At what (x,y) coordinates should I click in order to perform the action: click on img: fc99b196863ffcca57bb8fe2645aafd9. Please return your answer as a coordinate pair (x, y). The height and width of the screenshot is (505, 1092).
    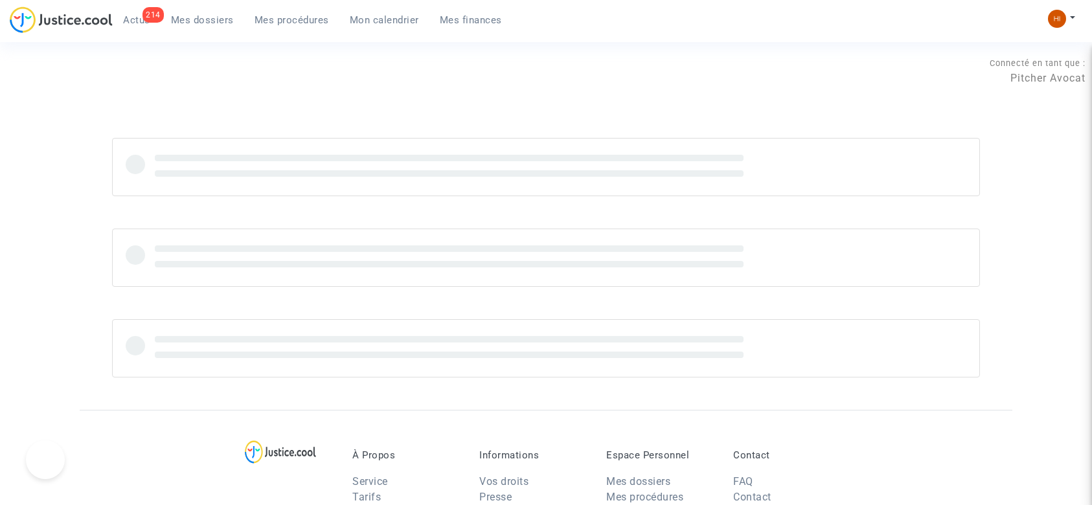
    Looking at the image, I should click on (1057, 19).